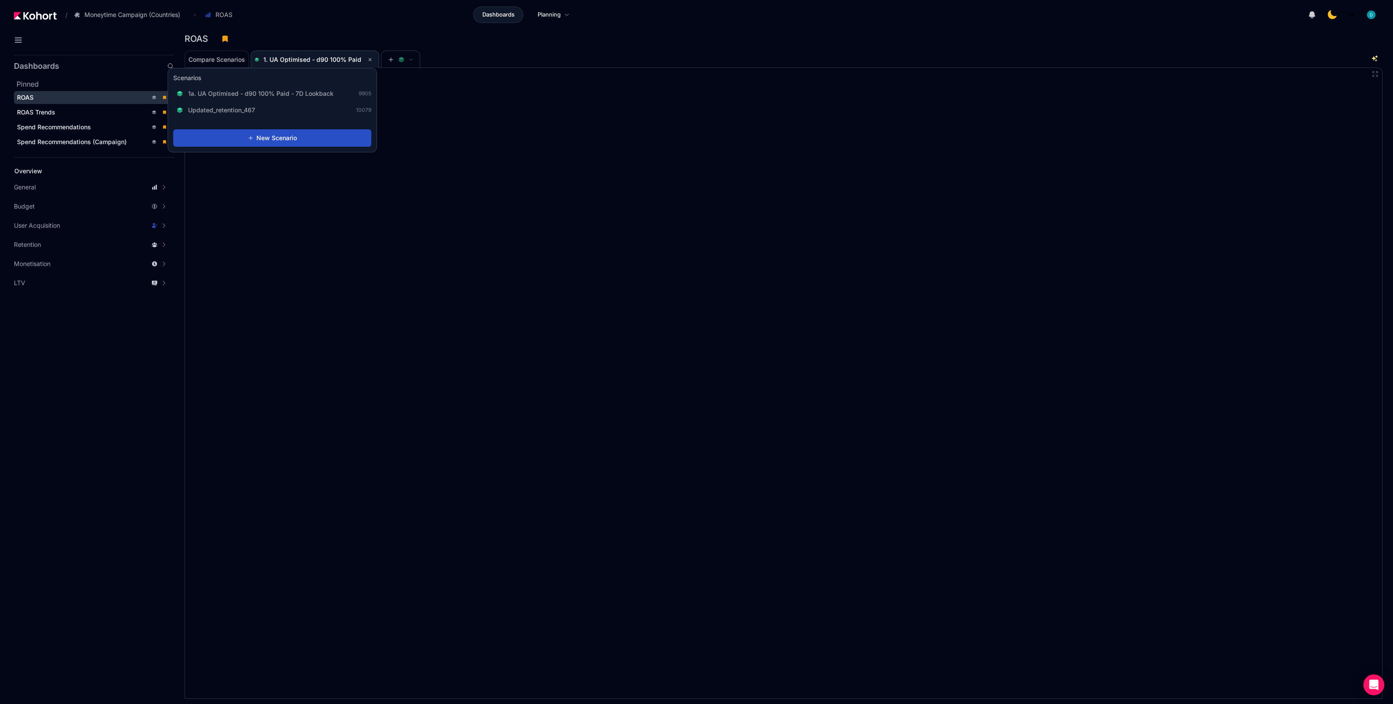 The width and height of the screenshot is (1393, 704). I want to click on span: 1. UA Optimised - d90 100% Paid, so click(312, 59).